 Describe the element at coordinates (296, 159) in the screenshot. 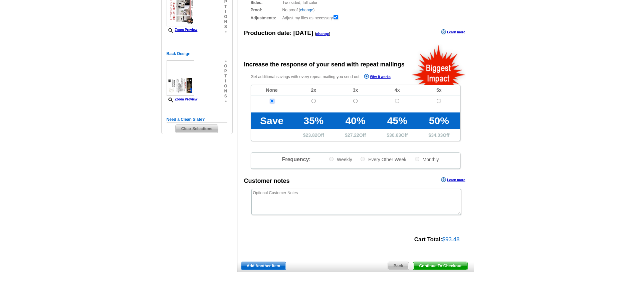

I see `span: Frequency:` at that location.